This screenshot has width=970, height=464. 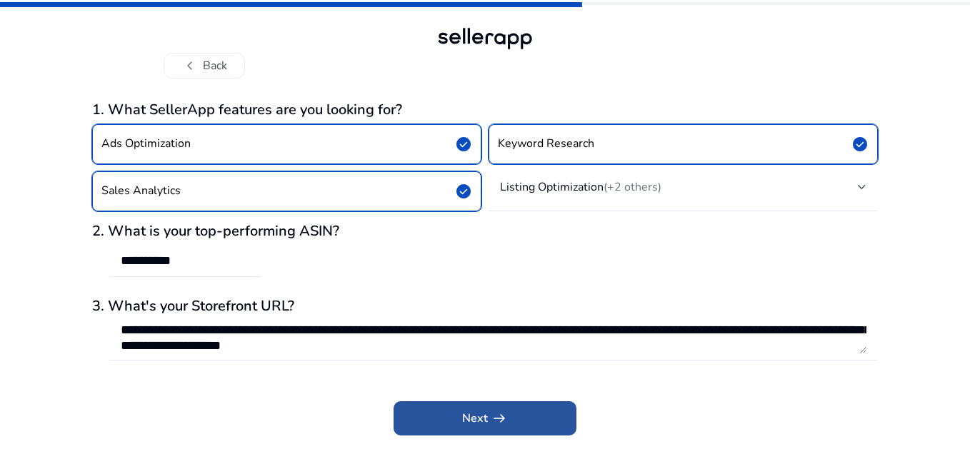 I want to click on span: chevron_left, so click(x=190, y=66).